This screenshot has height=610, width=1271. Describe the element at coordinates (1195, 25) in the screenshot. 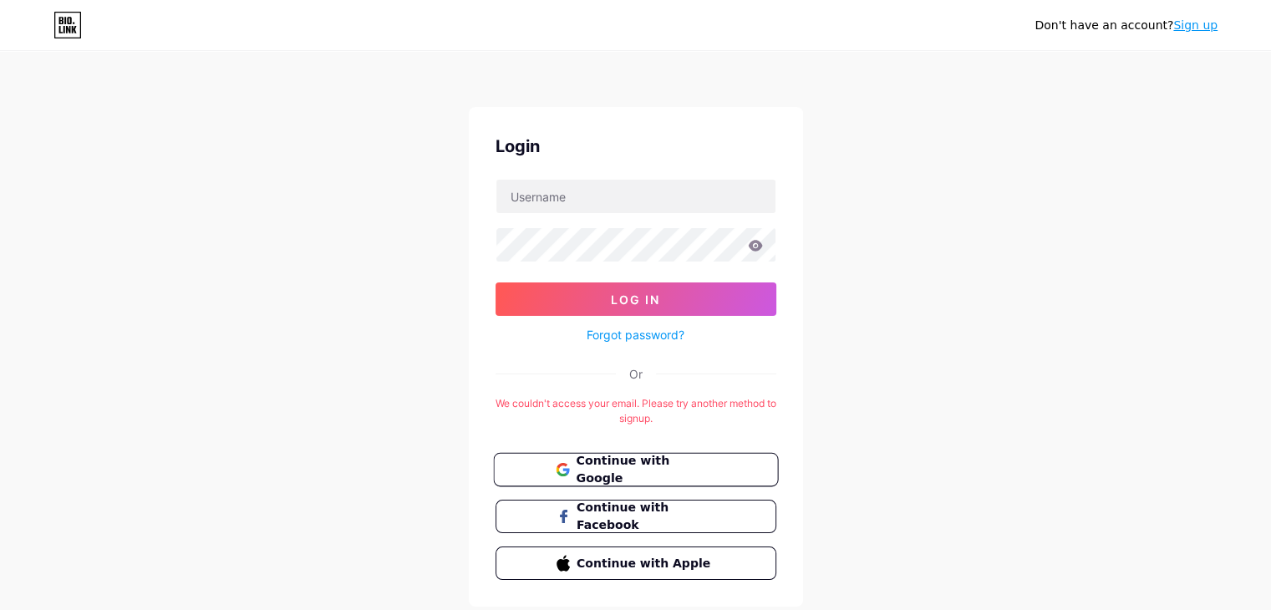

I see `a: Sign up` at that location.